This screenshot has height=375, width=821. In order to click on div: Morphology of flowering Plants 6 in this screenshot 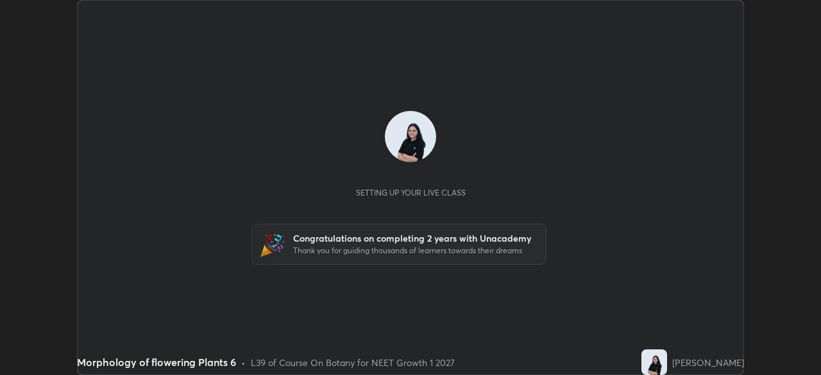, I will do `click(156, 362)`.